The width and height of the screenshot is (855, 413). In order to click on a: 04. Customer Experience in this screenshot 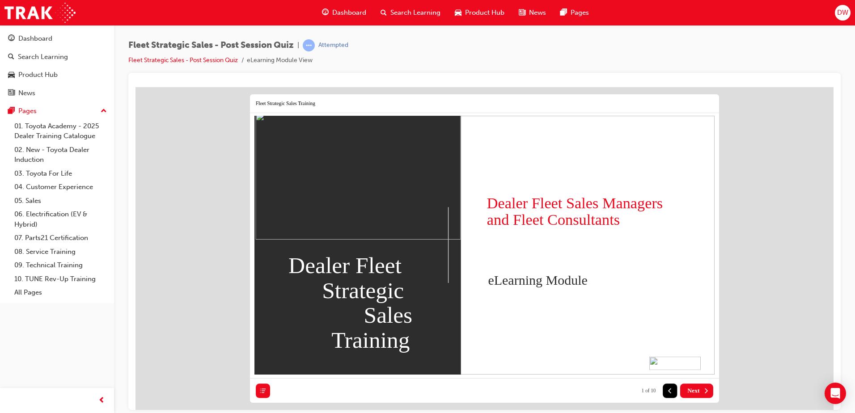, I will do `click(60, 187)`.